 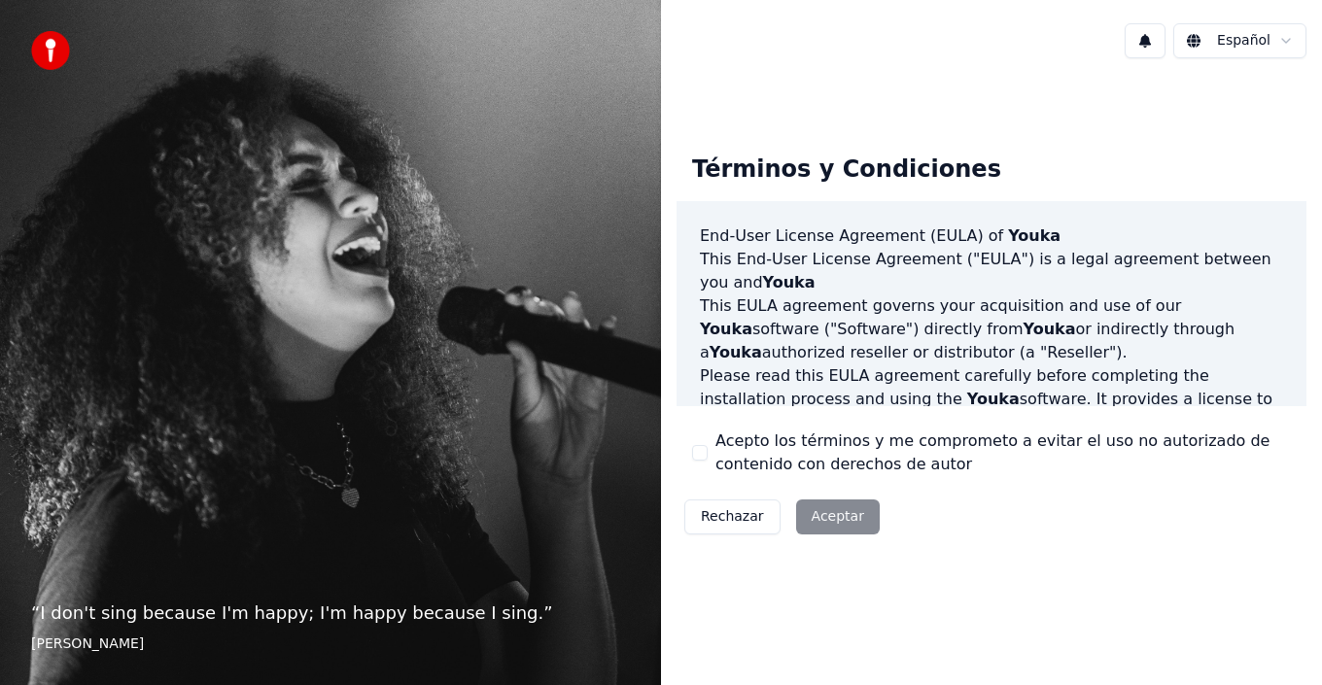 I want to click on p: This End-User License Agreement ("EULA") is a legal agreement between you and, so click(x=991, y=271).